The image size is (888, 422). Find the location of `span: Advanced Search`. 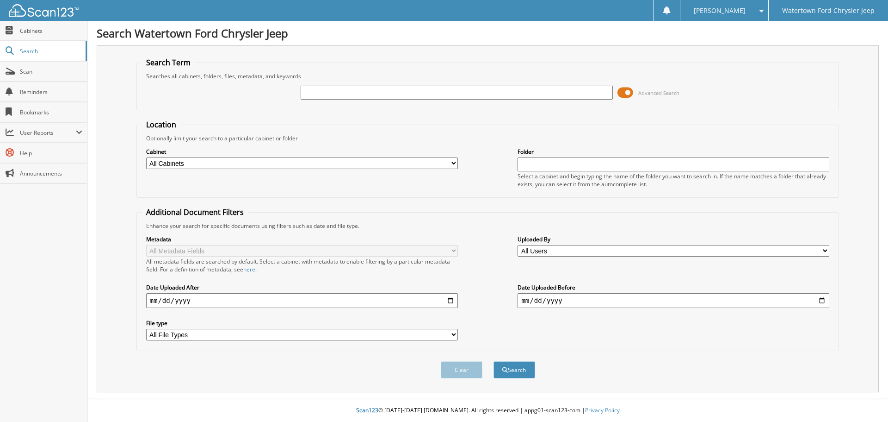

span: Advanced Search is located at coordinates (659, 93).